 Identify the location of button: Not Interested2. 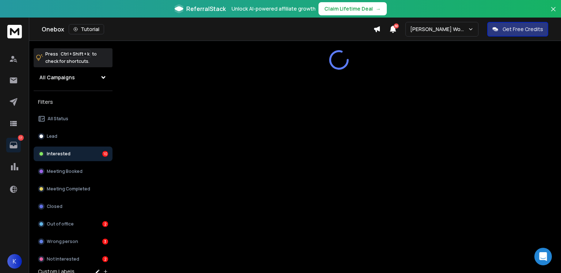
(73, 259).